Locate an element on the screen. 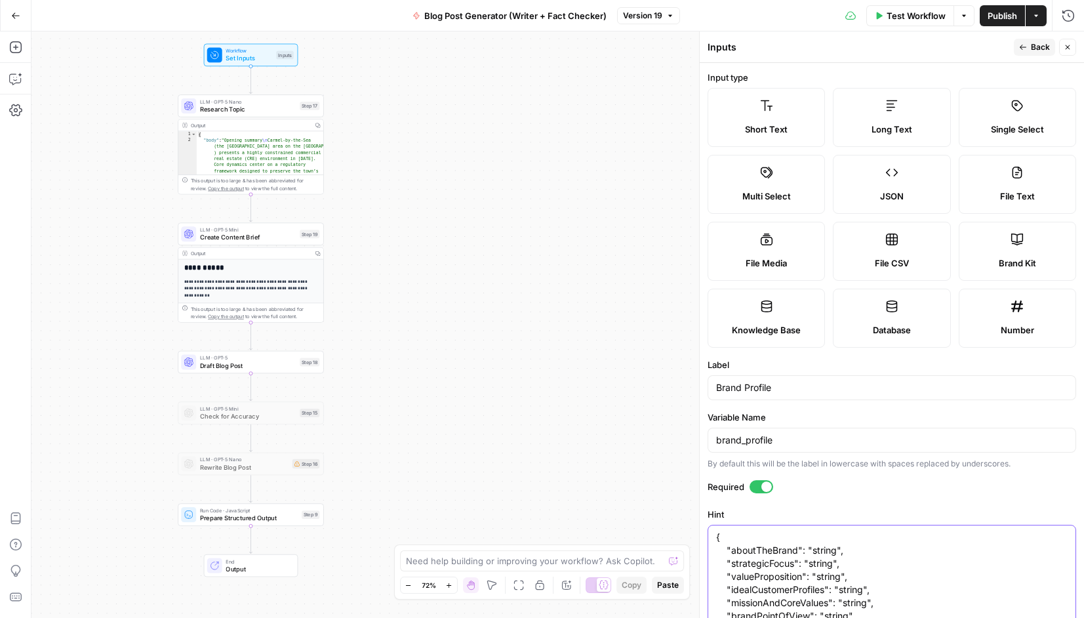 This screenshot has width=1084, height=618. span: Paste is located at coordinates (668, 585).